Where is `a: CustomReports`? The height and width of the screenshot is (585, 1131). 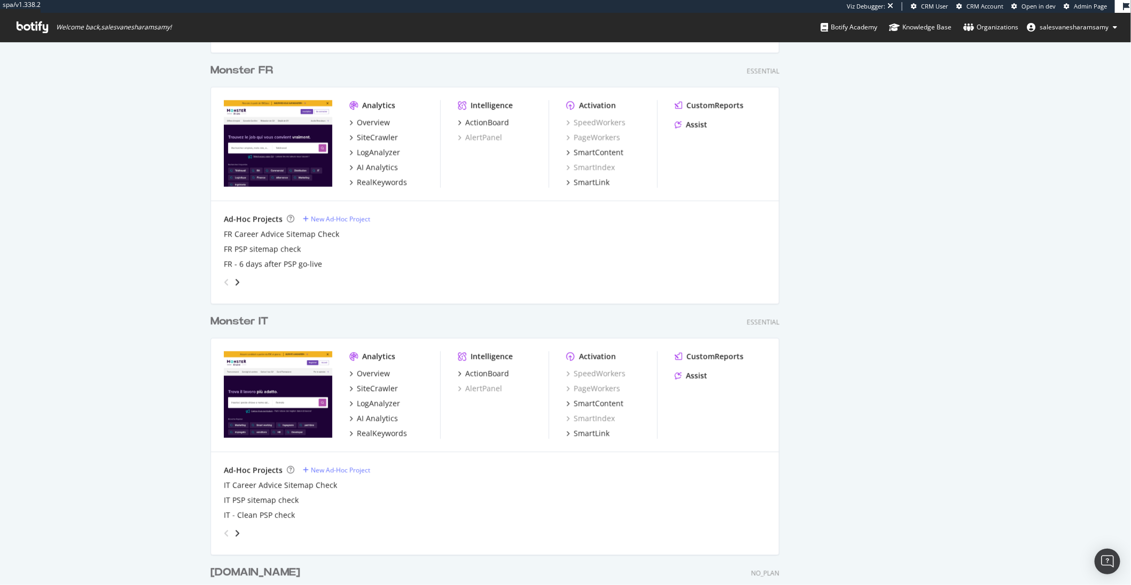
a: CustomReports is located at coordinates (709, 105).